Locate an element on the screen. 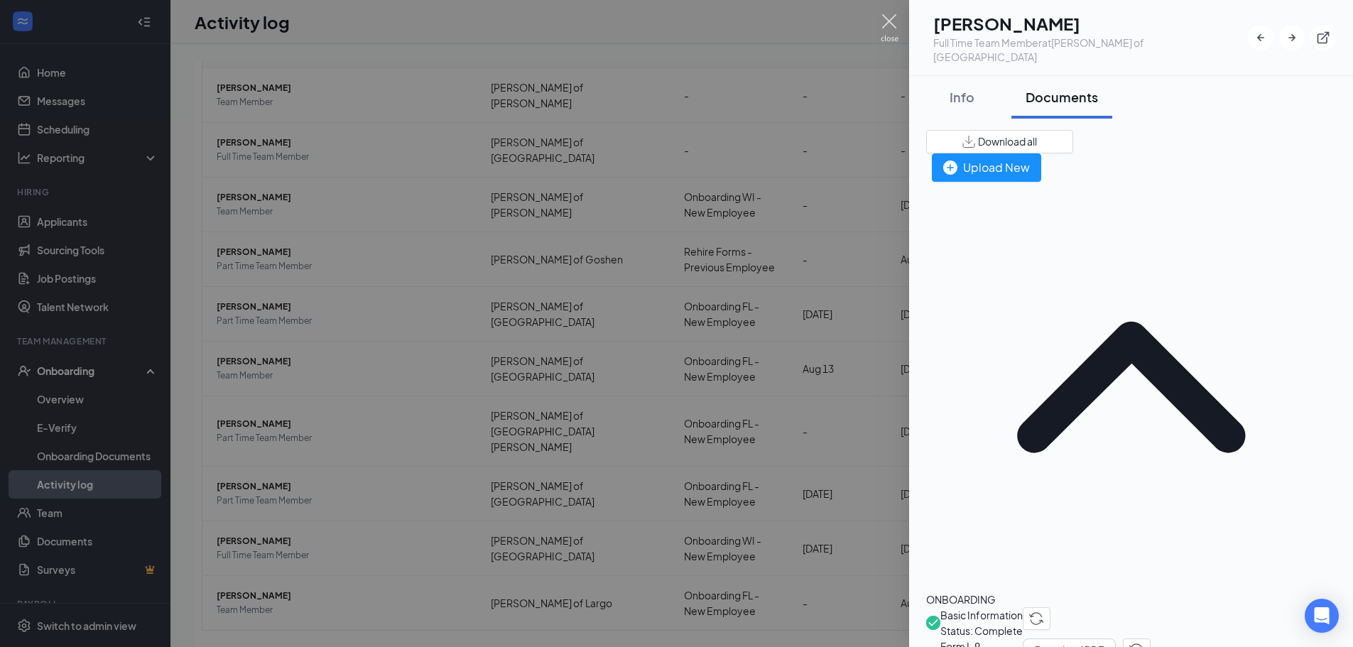 The height and width of the screenshot is (647, 1353). button: ArrowLeftNew is located at coordinates (1260, 38).